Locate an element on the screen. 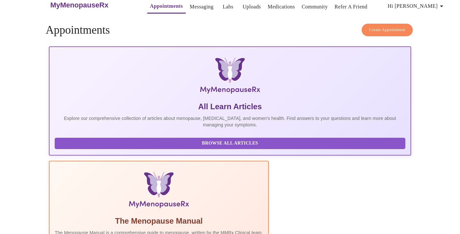 This screenshot has width=460, height=234. span: Browse All Articles is located at coordinates (230, 143).